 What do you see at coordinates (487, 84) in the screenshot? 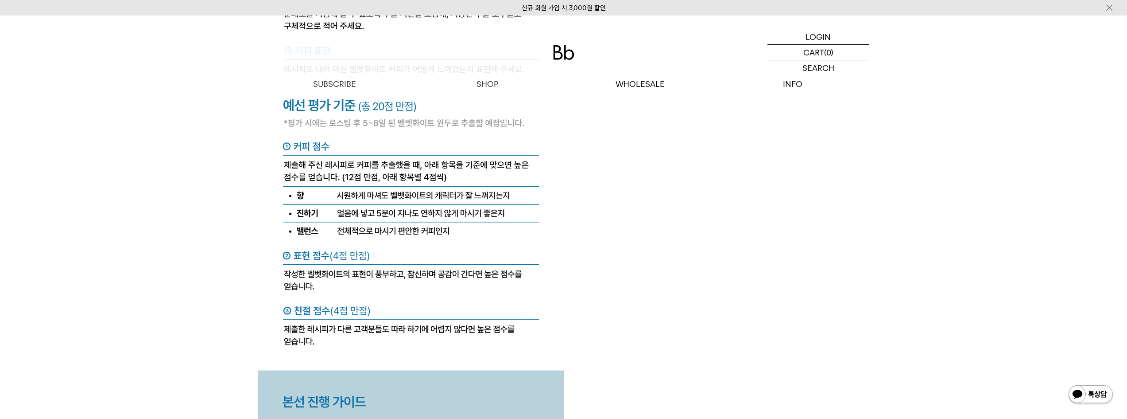
I see `p: SHOP` at bounding box center [487, 84].